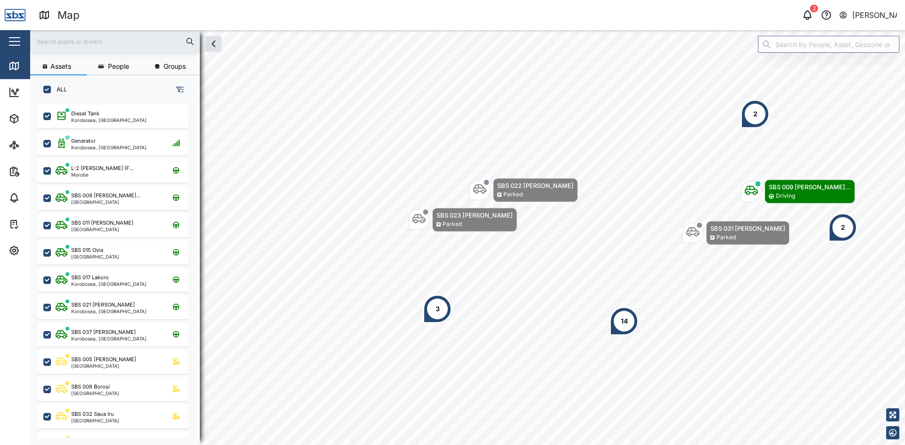  Describe the element at coordinates (468, 238) in the screenshot. I see `canvas: Map` at that location.